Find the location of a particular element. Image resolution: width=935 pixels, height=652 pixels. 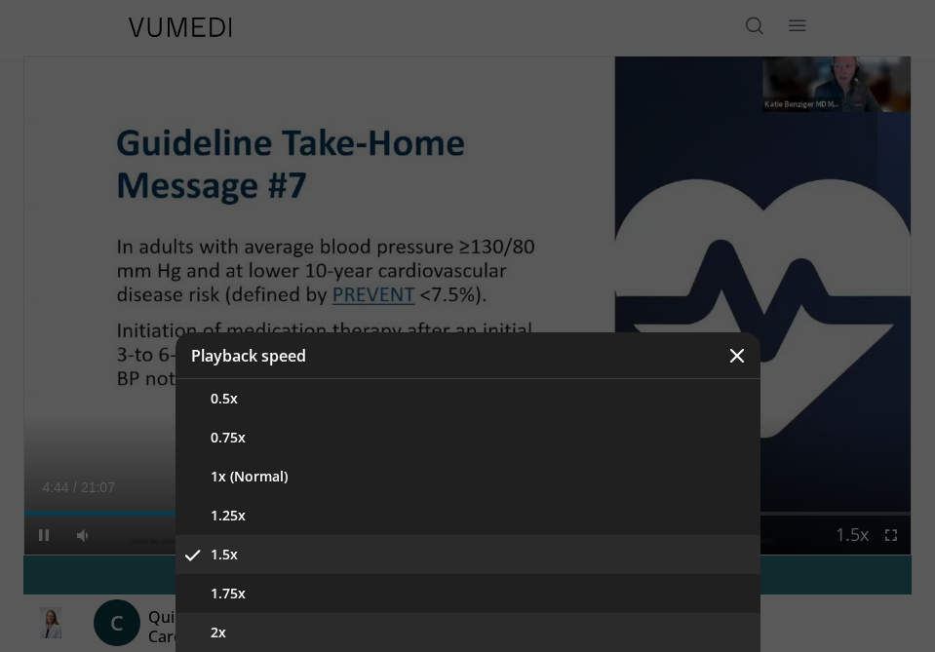

button: 1.5x is located at coordinates (468, 555).